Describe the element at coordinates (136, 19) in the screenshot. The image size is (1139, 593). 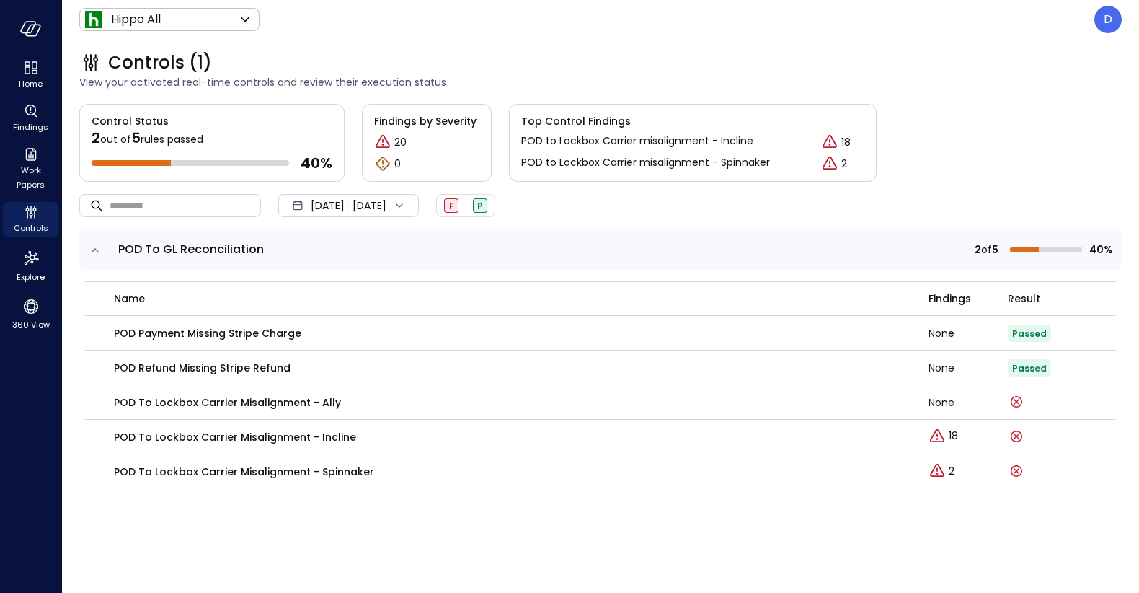
I see `p: Hippo All` at that location.